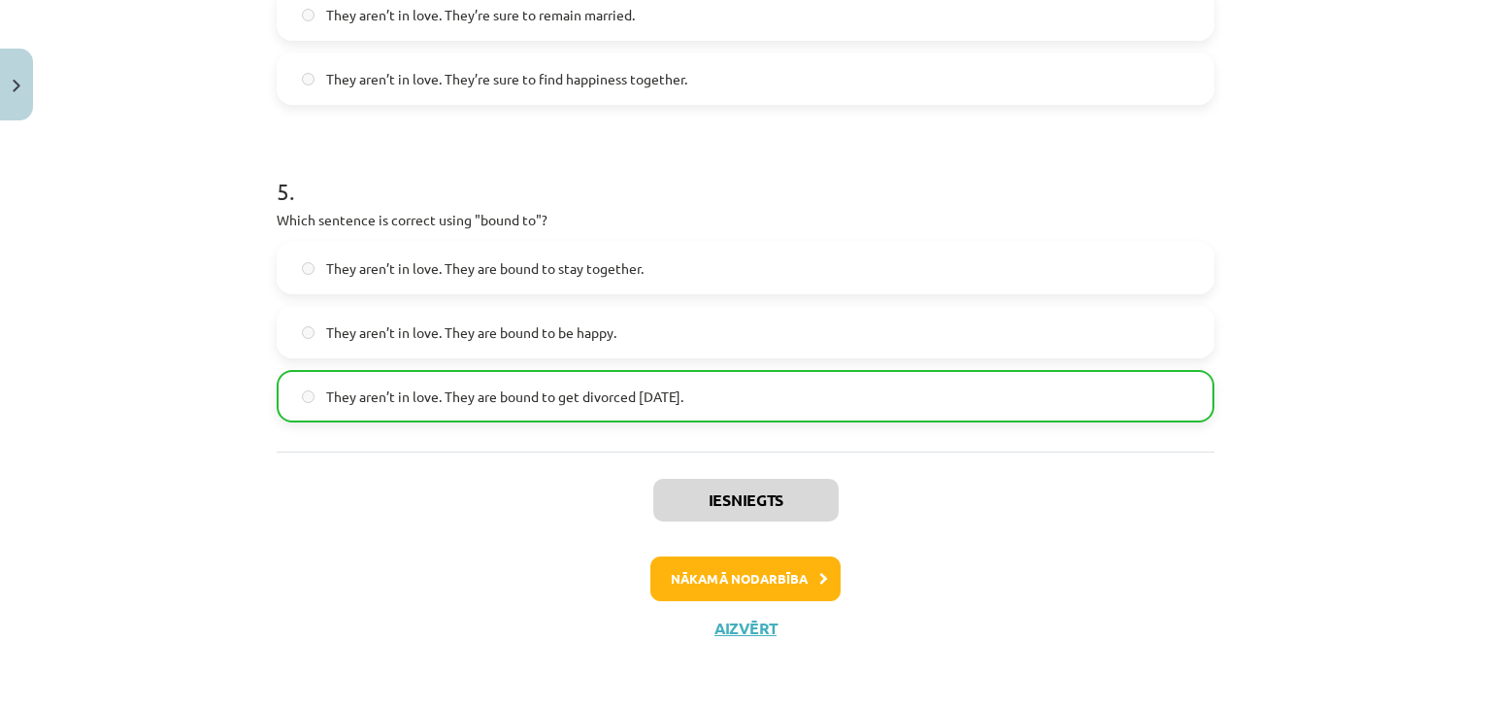 This screenshot has height=709, width=1491. I want to click on input: They aren’t in love. They’re sure to remain married., so click(308, 15).